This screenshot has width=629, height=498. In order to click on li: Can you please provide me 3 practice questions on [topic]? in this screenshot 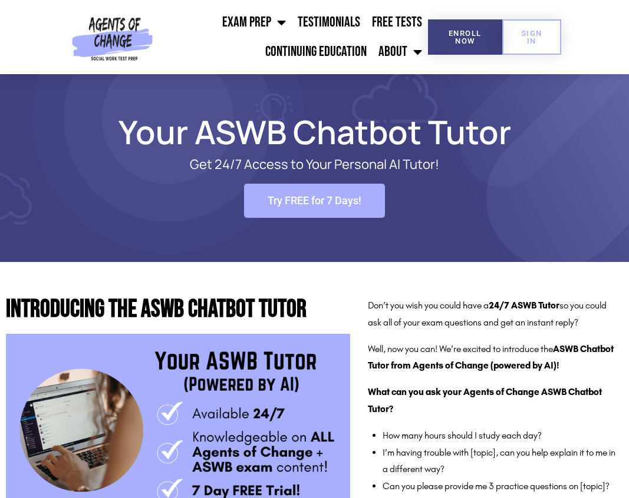, I will do `click(500, 487)`.